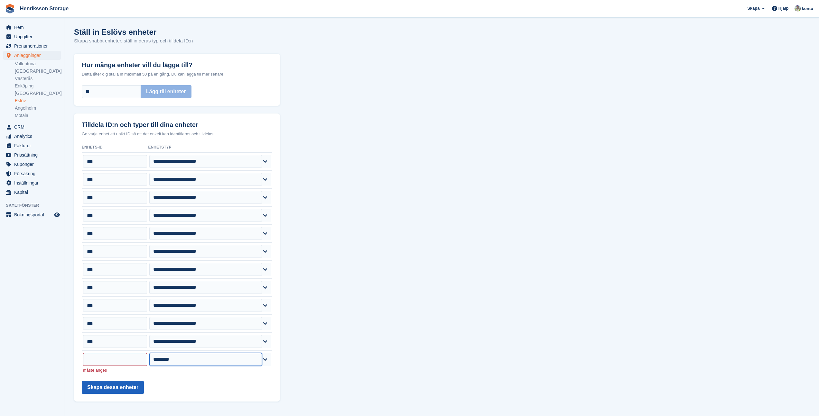 This screenshot has height=416, width=819. Describe the element at coordinates (33, 183) in the screenshot. I see `span: Inställningar` at that location.